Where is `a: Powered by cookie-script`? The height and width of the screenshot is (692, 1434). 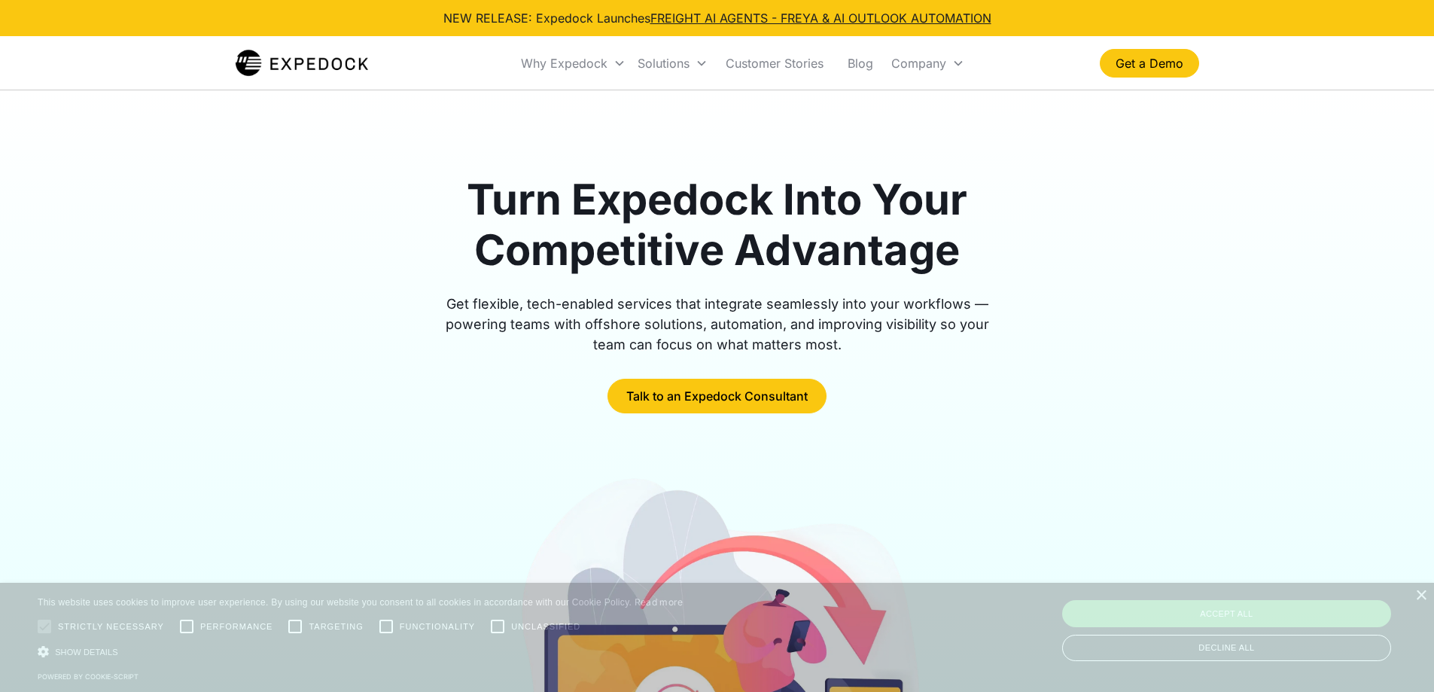 a: Powered by cookie-script is located at coordinates (88, 676).